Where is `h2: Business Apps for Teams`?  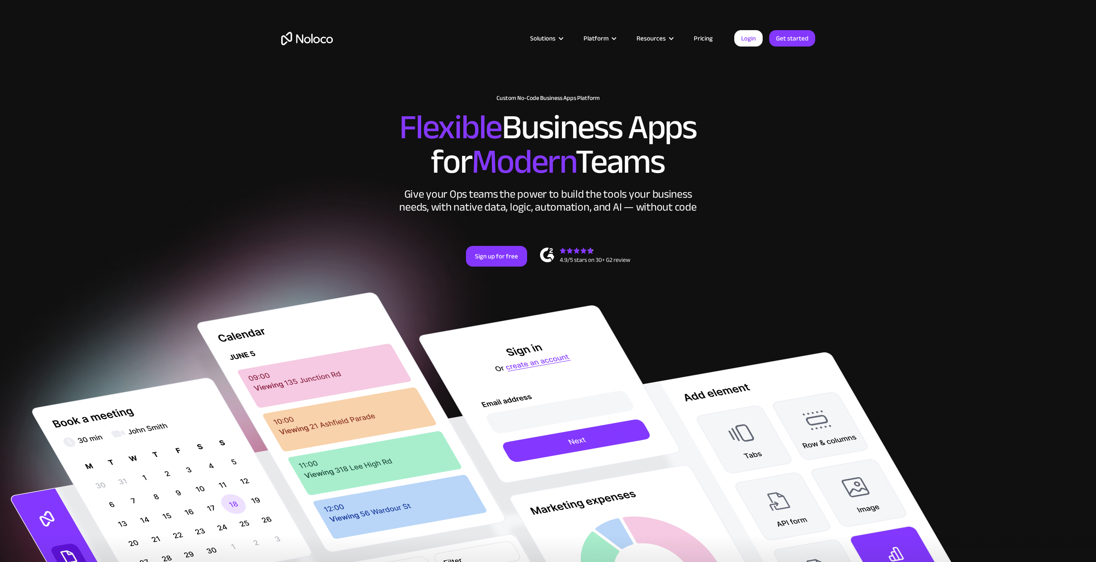
h2: Business Apps for Teams is located at coordinates (548, 145).